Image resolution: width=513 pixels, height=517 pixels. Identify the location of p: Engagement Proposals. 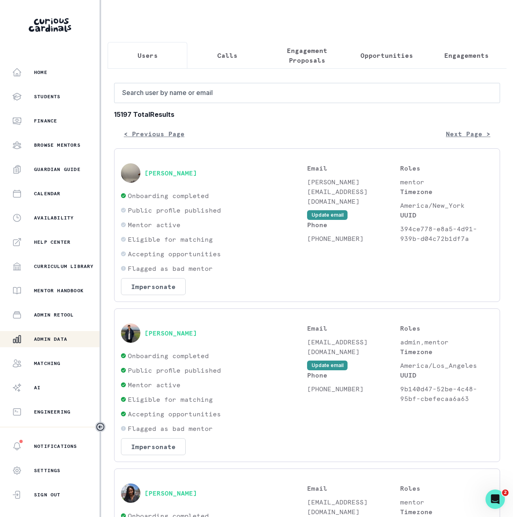
(307, 55).